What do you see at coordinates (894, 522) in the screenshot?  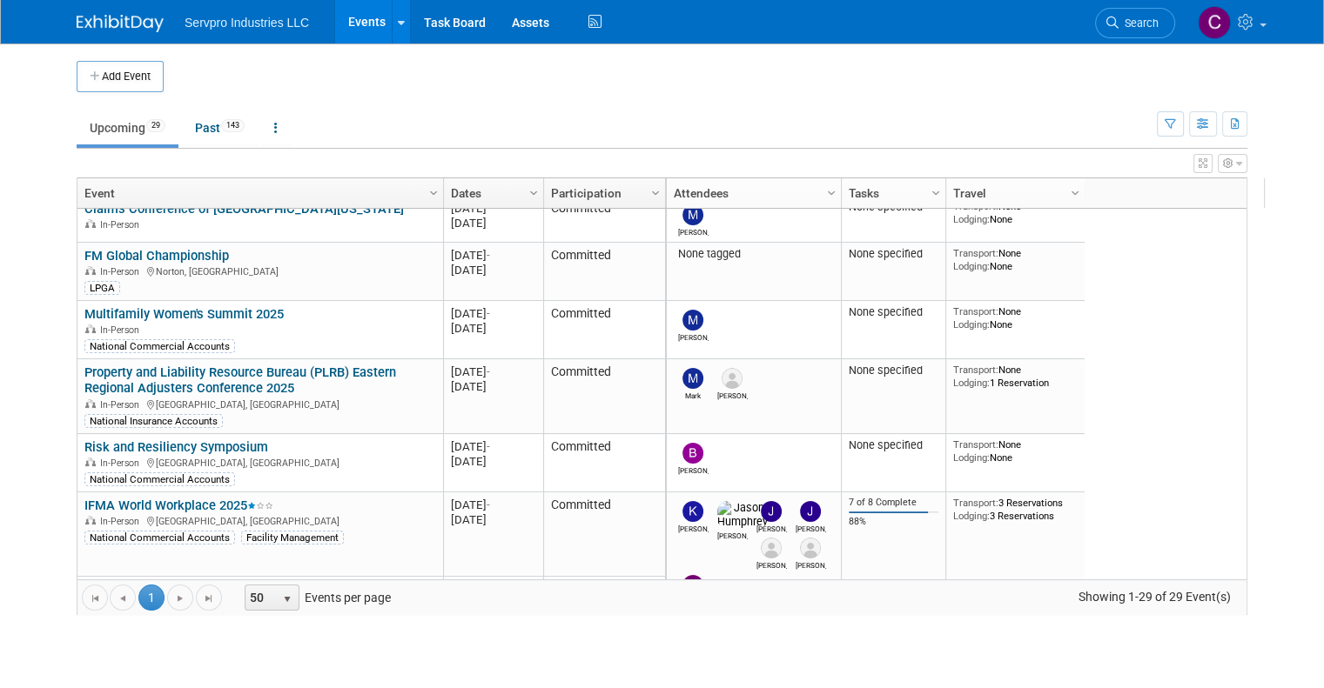 I see `div: 88%` at bounding box center [894, 522].